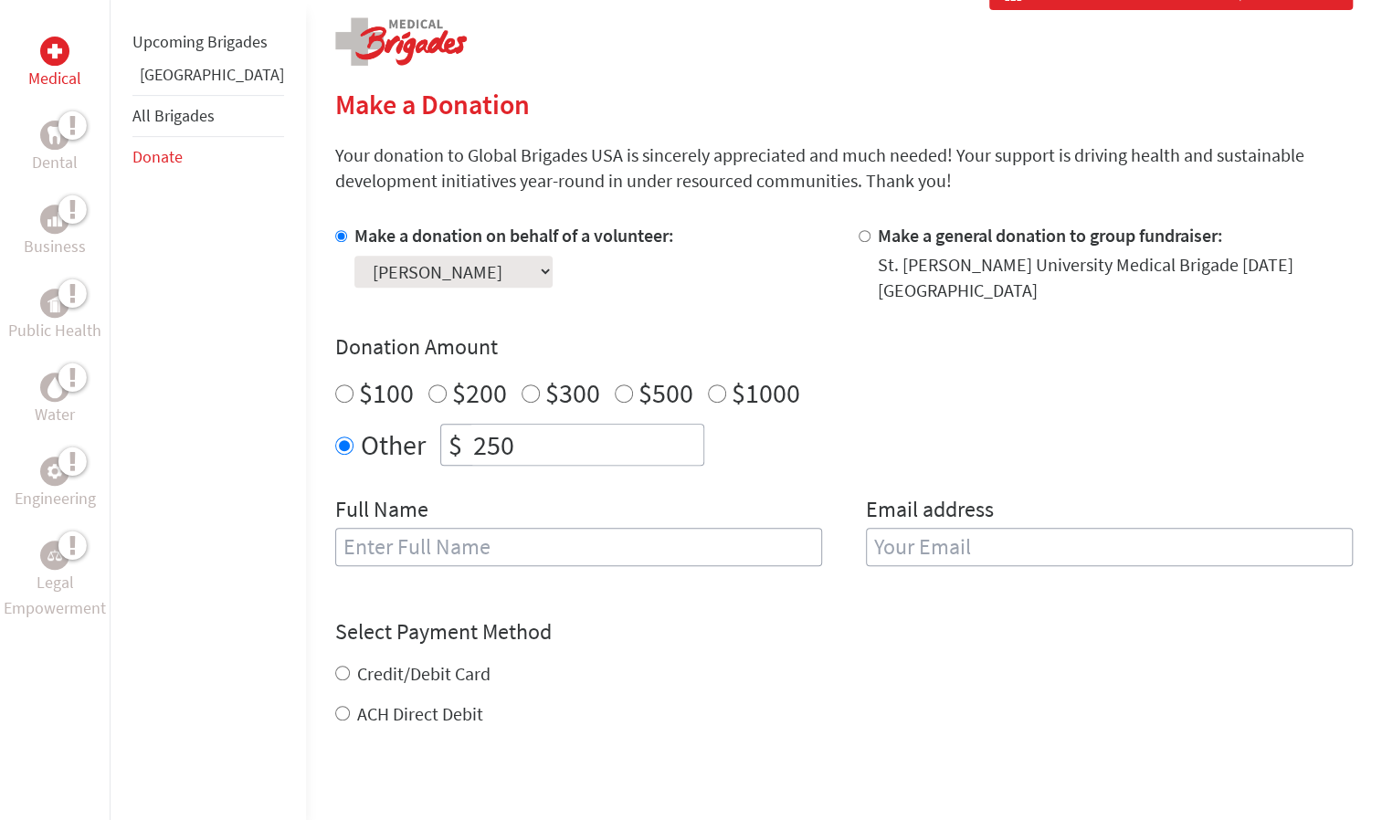 The width and height of the screenshot is (1382, 820). I want to click on label: Make a general donation to group fundraiser:, so click(1050, 235).